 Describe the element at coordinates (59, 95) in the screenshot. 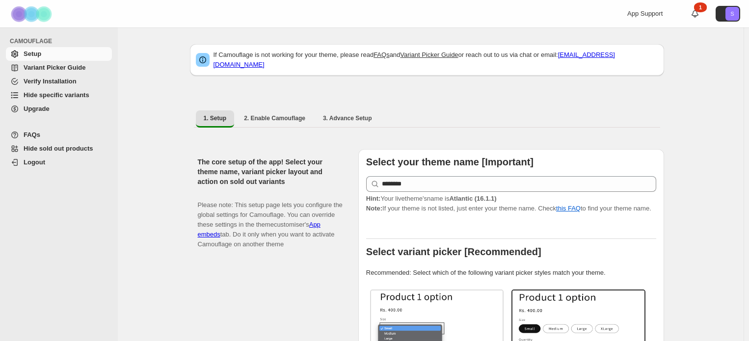

I see `a: Hide specific variants` at that location.